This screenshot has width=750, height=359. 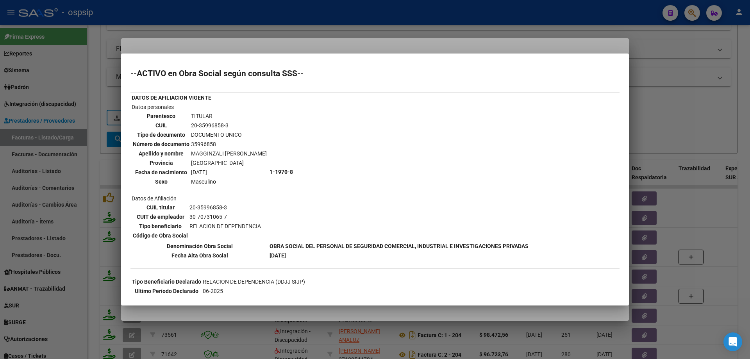 I want to click on th: CUIL, so click(x=161, y=125).